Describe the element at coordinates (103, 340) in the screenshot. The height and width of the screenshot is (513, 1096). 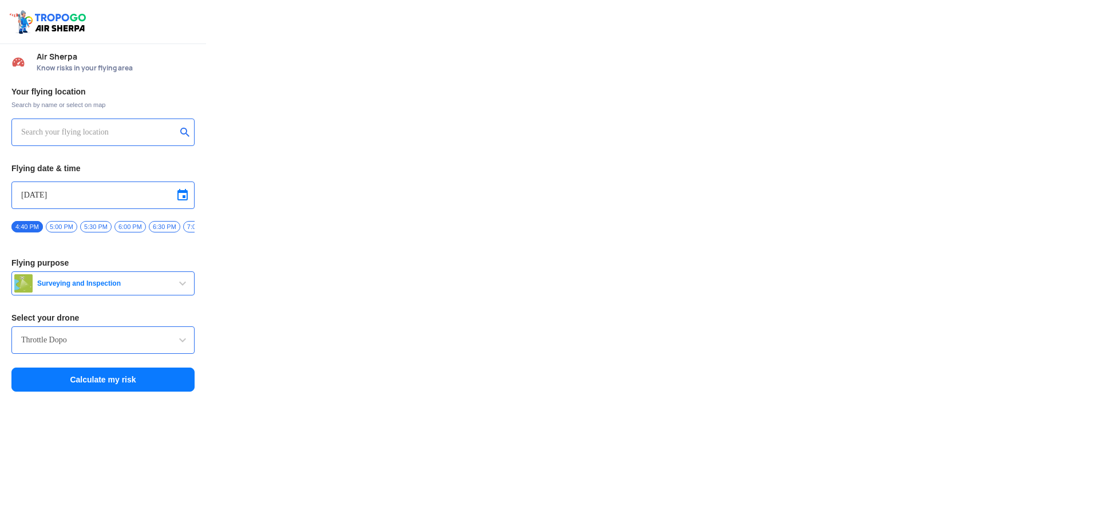
I see `input: Search by name or Brand` at that location.